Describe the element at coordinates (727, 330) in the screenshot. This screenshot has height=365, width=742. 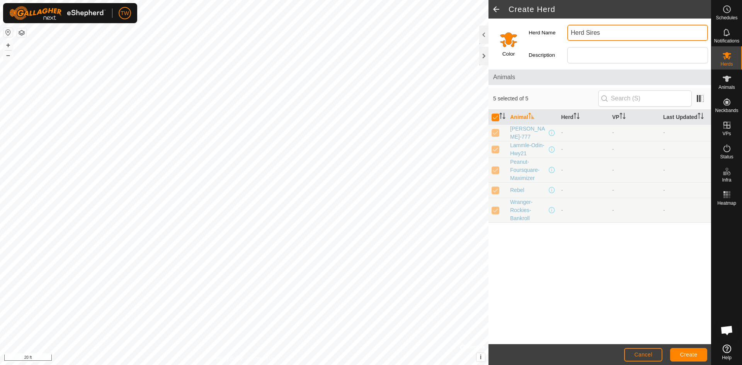
I see `div: Open chat` at that location.